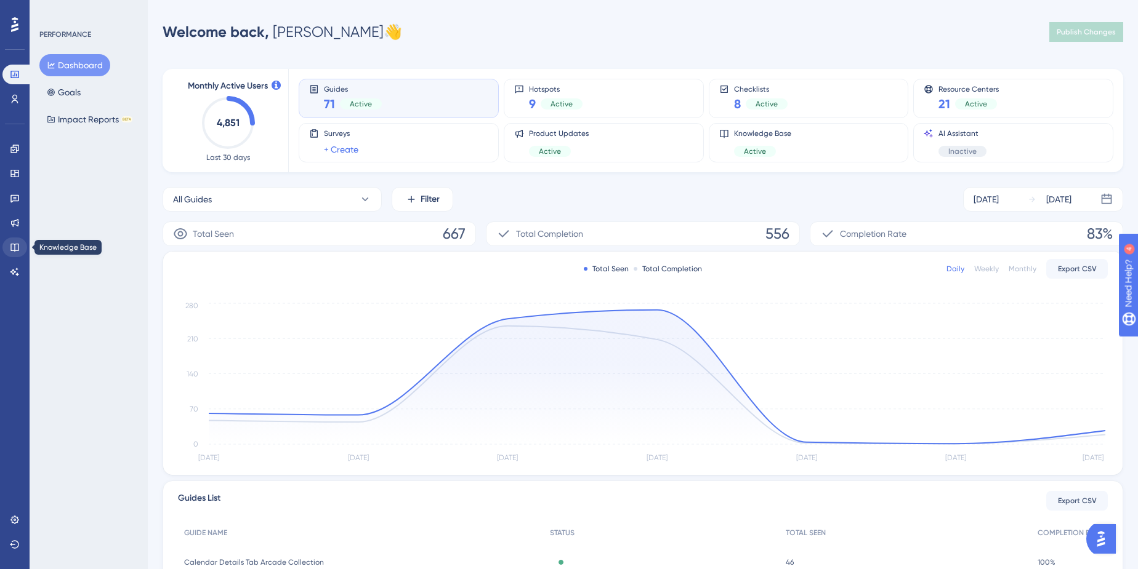 This screenshot has height=569, width=1138. Describe the element at coordinates (1099, 234) in the screenshot. I see `span: 83%` at that location.